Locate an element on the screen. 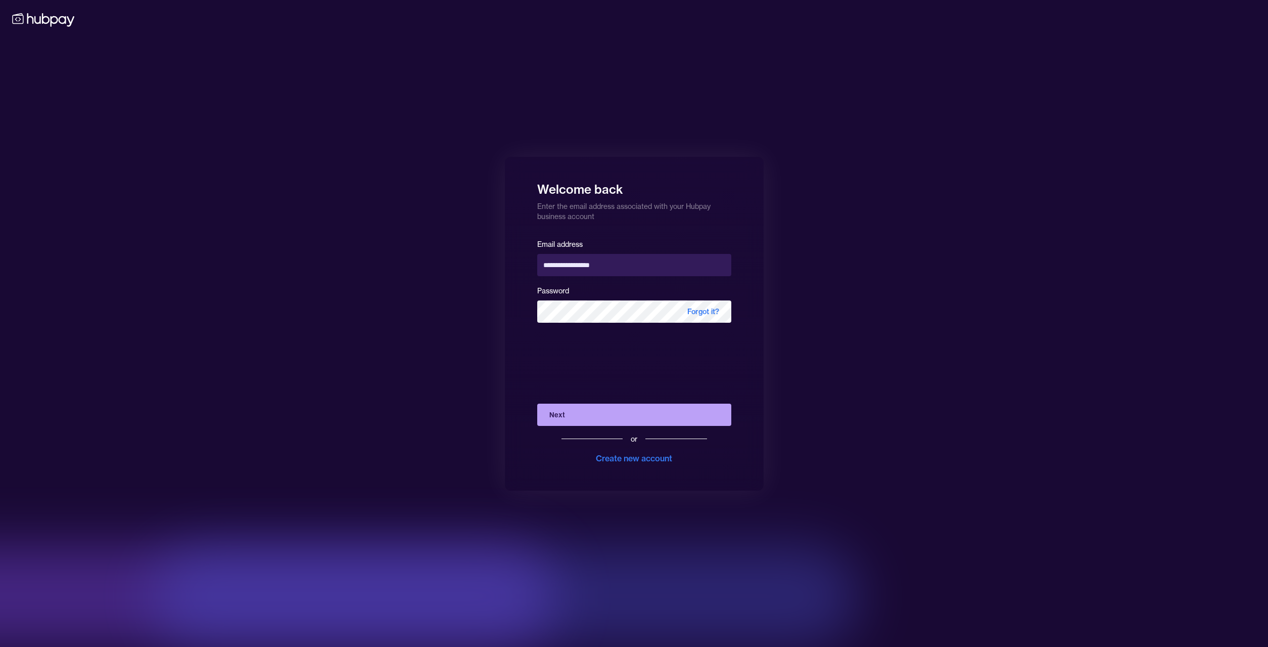 The height and width of the screenshot is (647, 1268). button: Next is located at coordinates (634, 414).